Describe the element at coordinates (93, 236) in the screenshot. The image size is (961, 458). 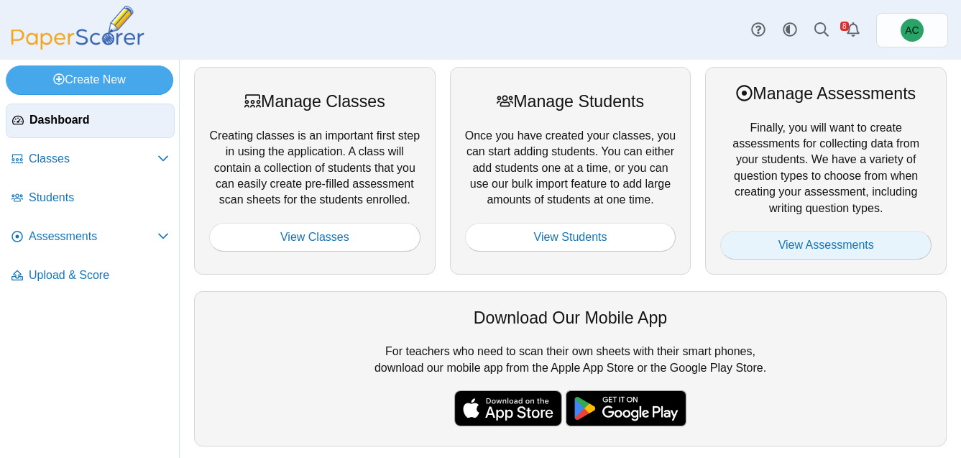
I see `span: Assessments` at that location.